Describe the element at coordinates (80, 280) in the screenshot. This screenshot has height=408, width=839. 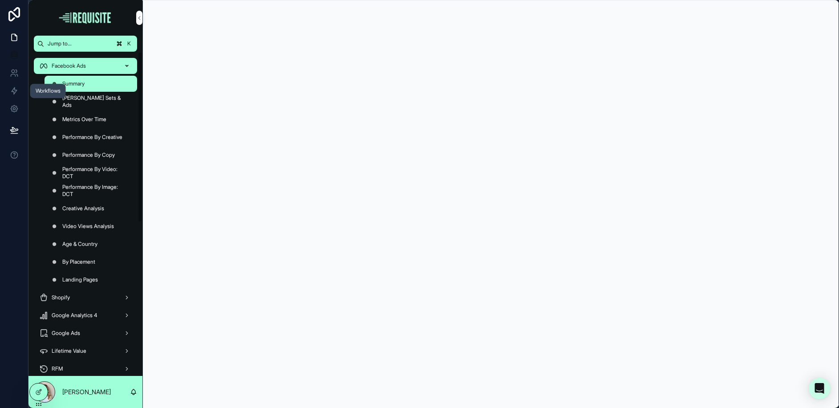
I see `span: Landing Pages` at that location.